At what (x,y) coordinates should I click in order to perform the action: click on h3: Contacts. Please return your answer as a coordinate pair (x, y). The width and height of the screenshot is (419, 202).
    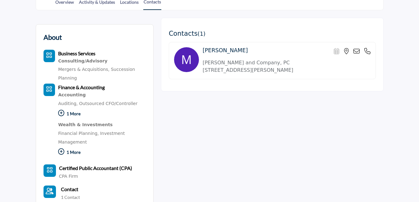
    Looking at the image, I should click on (187, 34).